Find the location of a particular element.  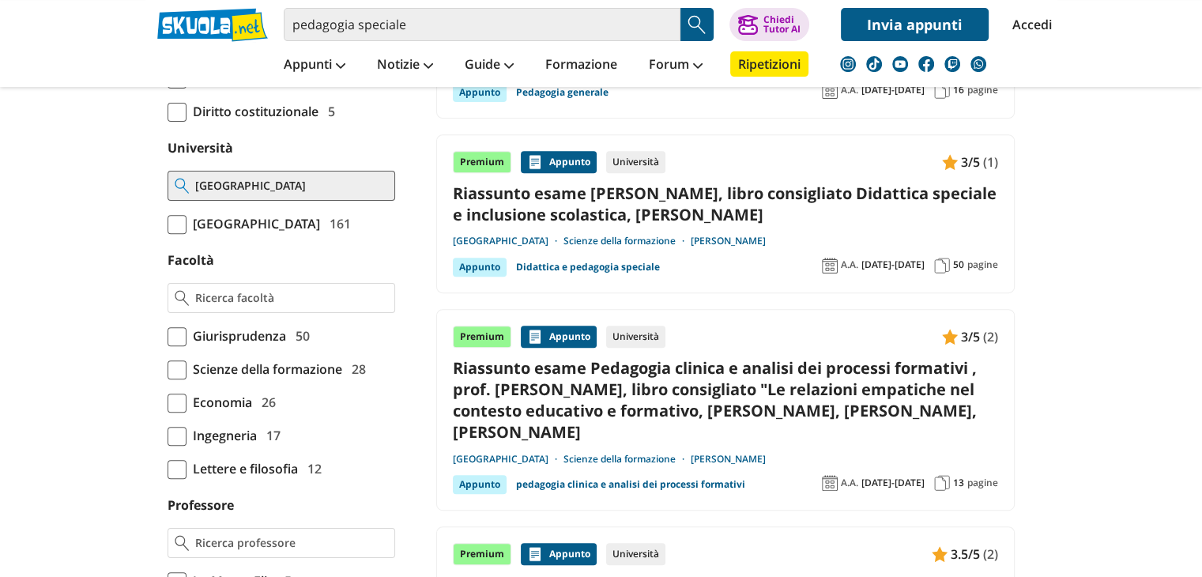

span: 13 is located at coordinates (959, 483).